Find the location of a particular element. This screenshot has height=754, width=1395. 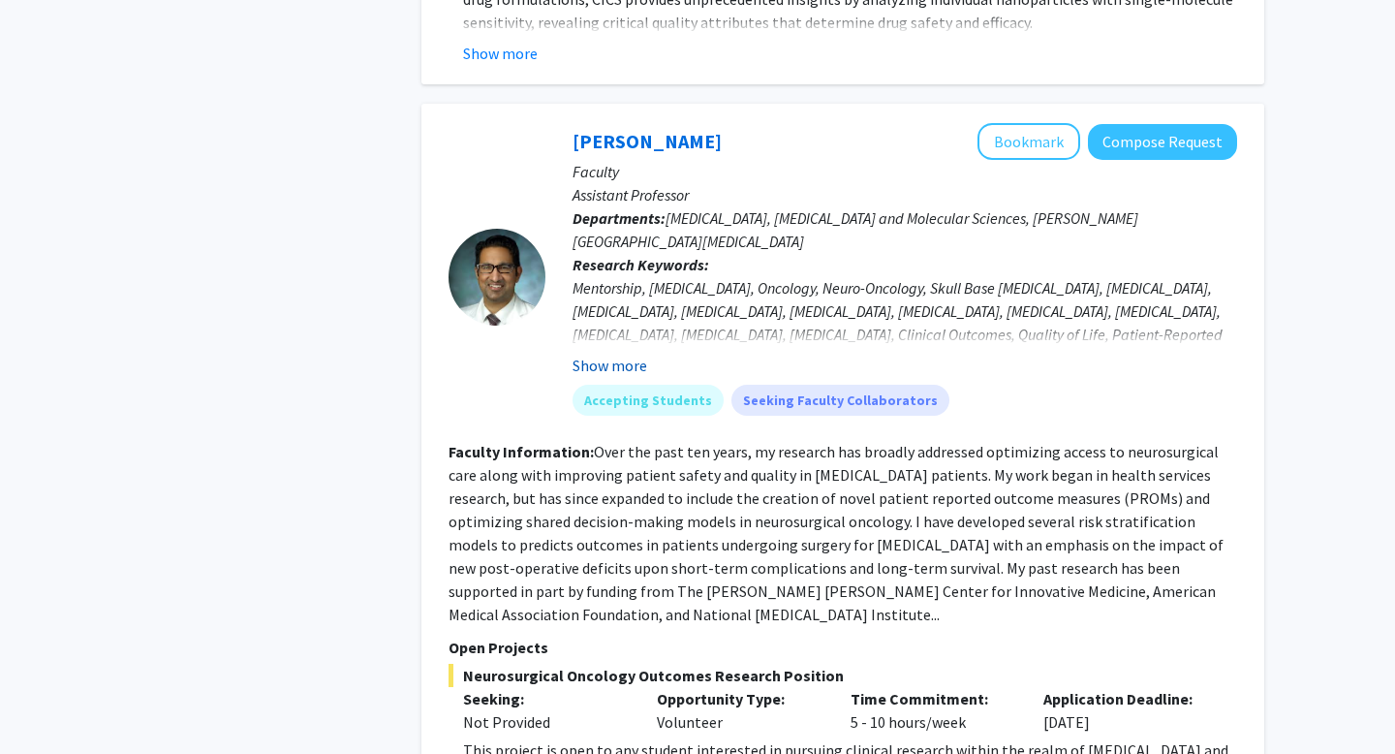

p: Assistant Professor is located at coordinates (905, 195).